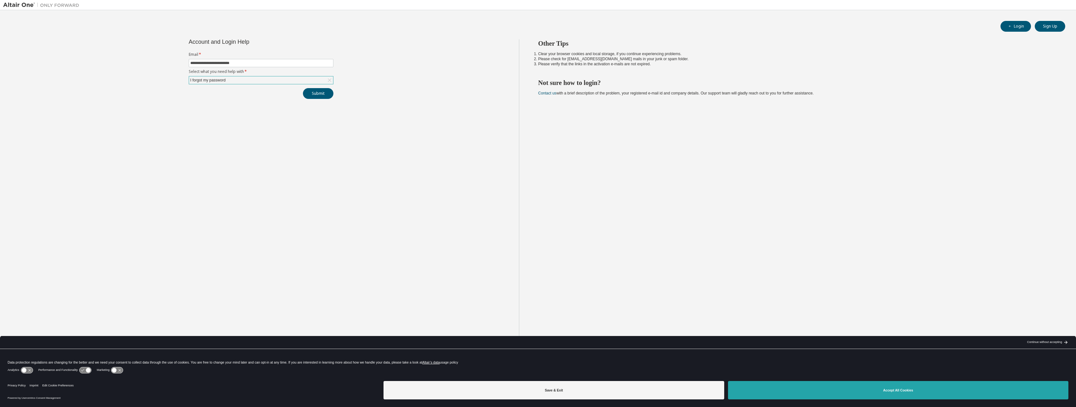 The width and height of the screenshot is (1076, 407). Describe the element at coordinates (547, 93) in the screenshot. I see `a: Contact us` at that location.